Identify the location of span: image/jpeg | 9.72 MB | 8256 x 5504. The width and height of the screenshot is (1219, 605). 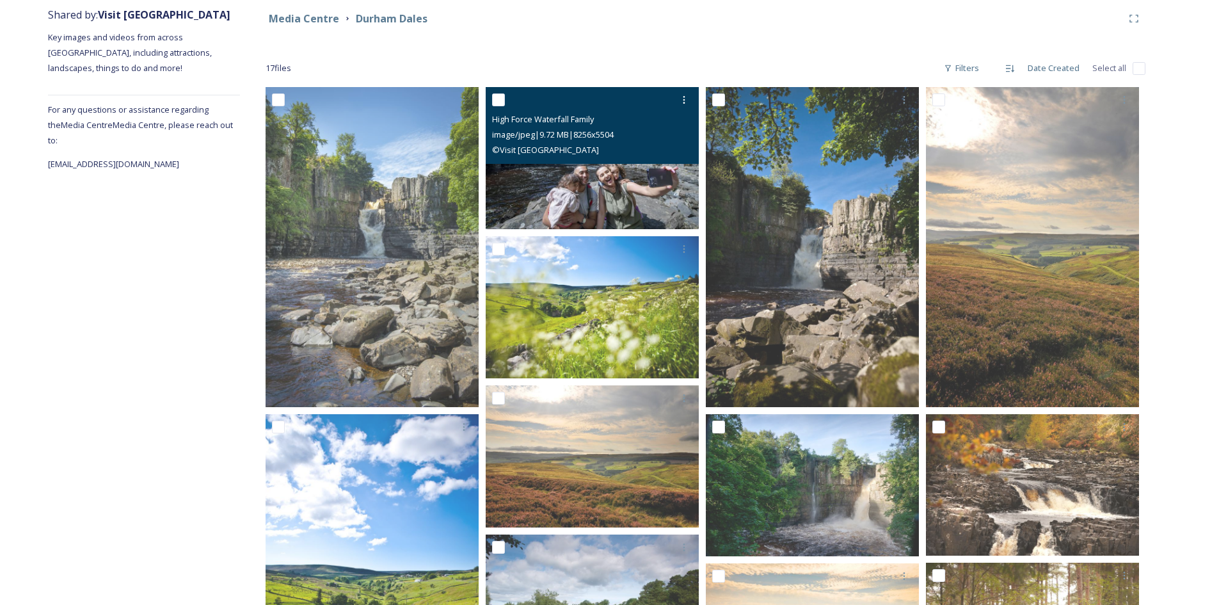
(553, 134).